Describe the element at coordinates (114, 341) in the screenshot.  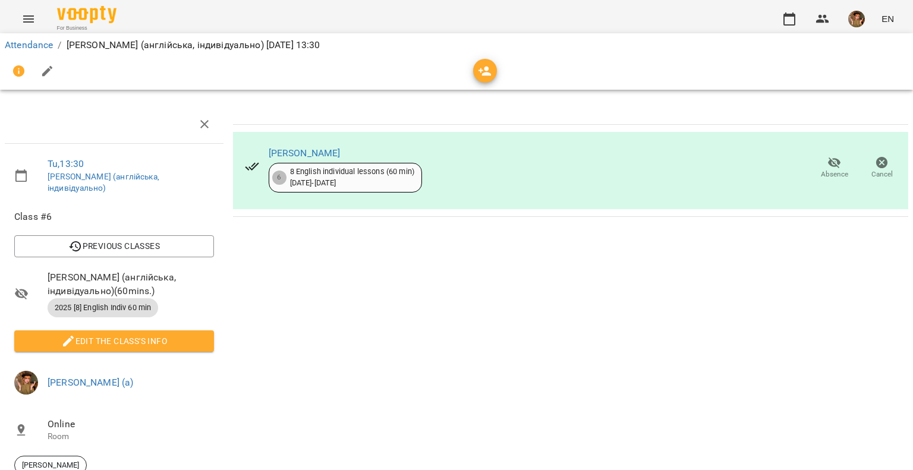
I see `span: Edit the class's Info` at that location.